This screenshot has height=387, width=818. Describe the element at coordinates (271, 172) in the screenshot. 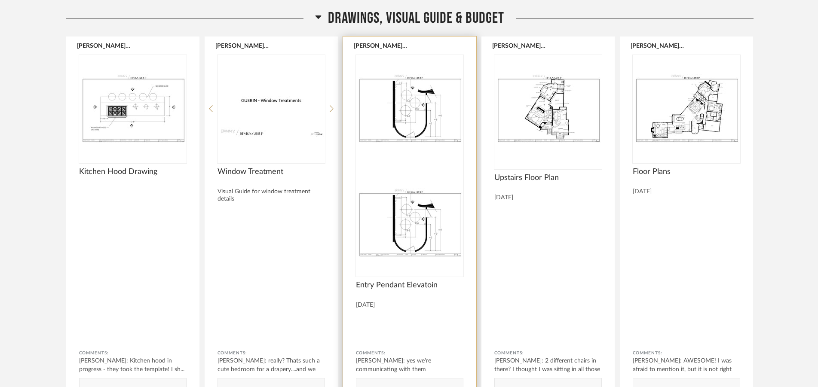

I see `span: Window Treatment` at that location.